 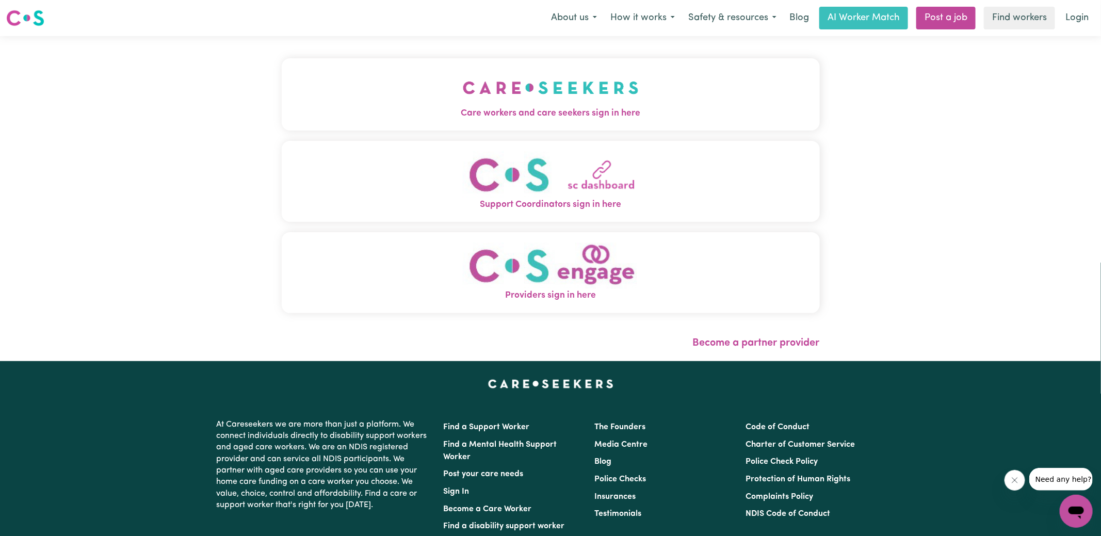 What do you see at coordinates (617, 514) in the screenshot?
I see `a: Testimonials` at bounding box center [617, 514].